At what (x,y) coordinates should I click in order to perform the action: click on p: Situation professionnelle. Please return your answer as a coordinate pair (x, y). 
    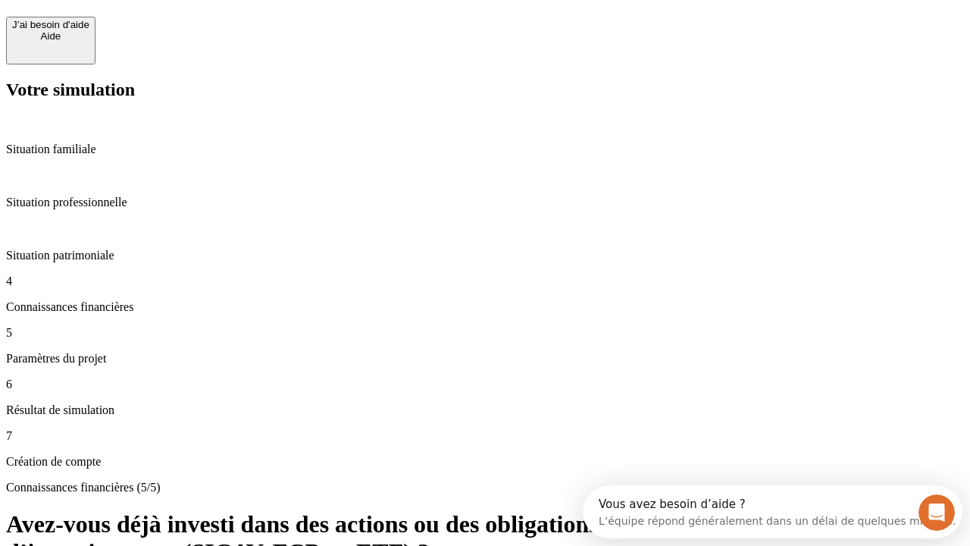
    Looking at the image, I should click on (485, 202).